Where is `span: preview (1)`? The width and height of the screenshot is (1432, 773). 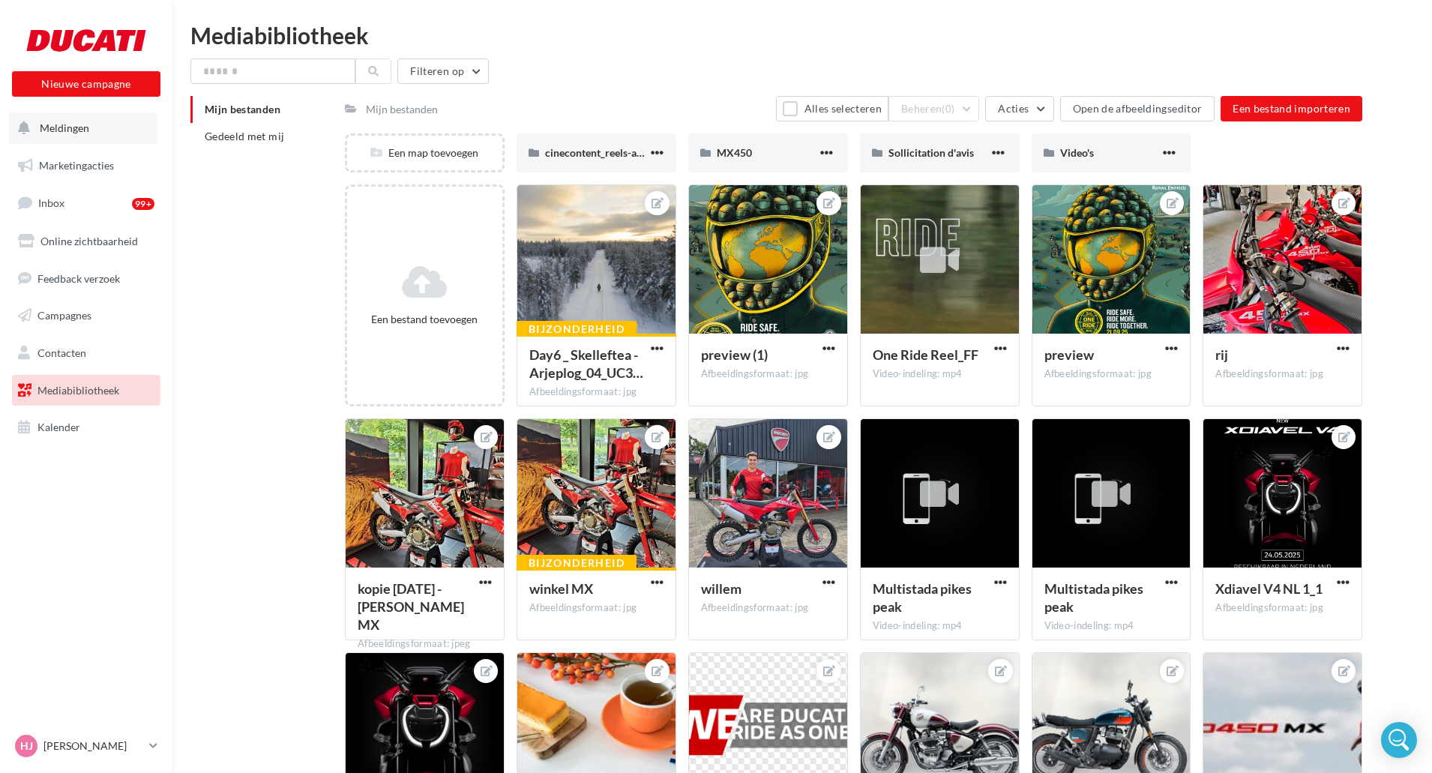
span: preview (1) is located at coordinates (734, 355).